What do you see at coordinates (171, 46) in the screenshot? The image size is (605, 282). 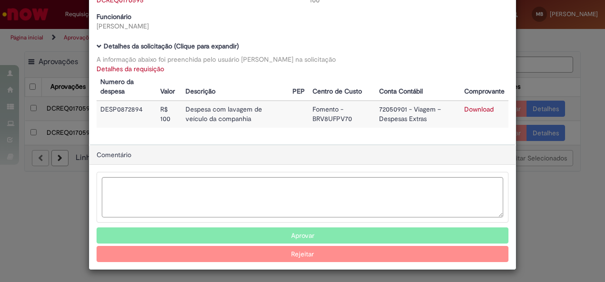 I see `b: Detalhes da solicitação (Clique para expandir)` at bounding box center [171, 46].